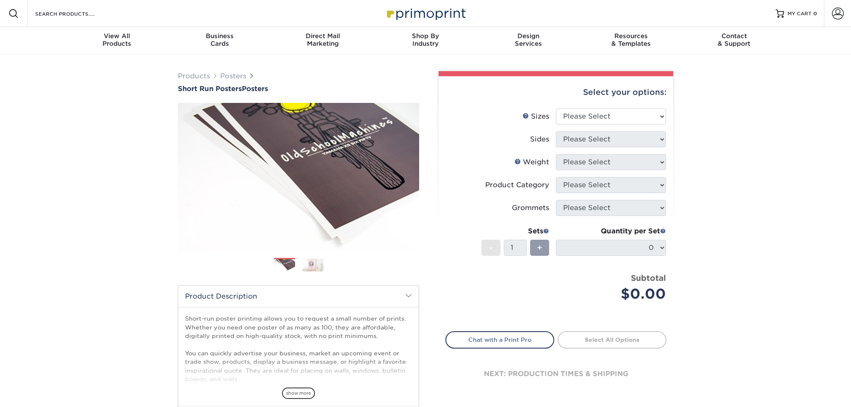 The height and width of the screenshot is (407, 851). What do you see at coordinates (323, 40) in the screenshot?
I see `div: Marketing` at bounding box center [323, 40].